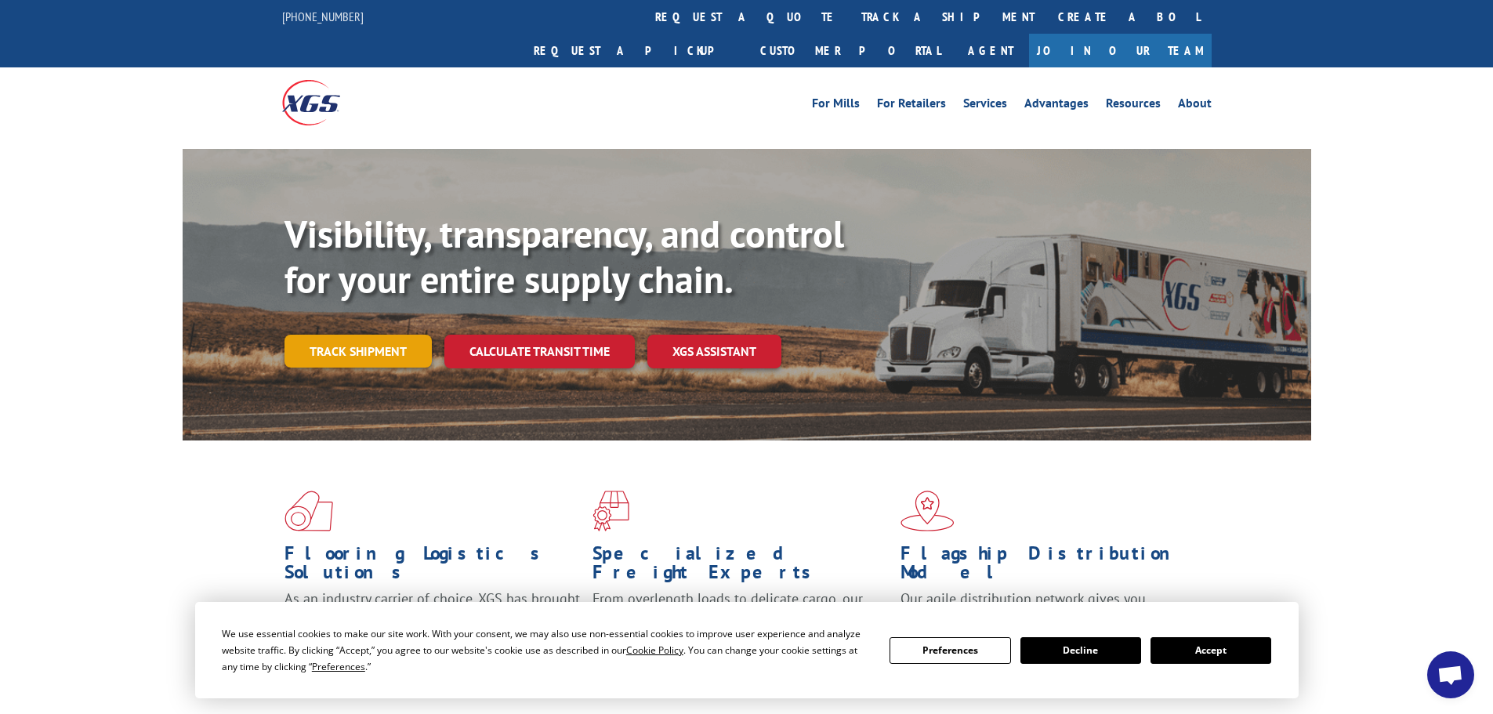 Image resolution: width=1493 pixels, height=714 pixels. What do you see at coordinates (1045, 607) in the screenshot?
I see `span: Our agile distribution network gives you nationwide inventory management on demand.` at bounding box center [1045, 607].